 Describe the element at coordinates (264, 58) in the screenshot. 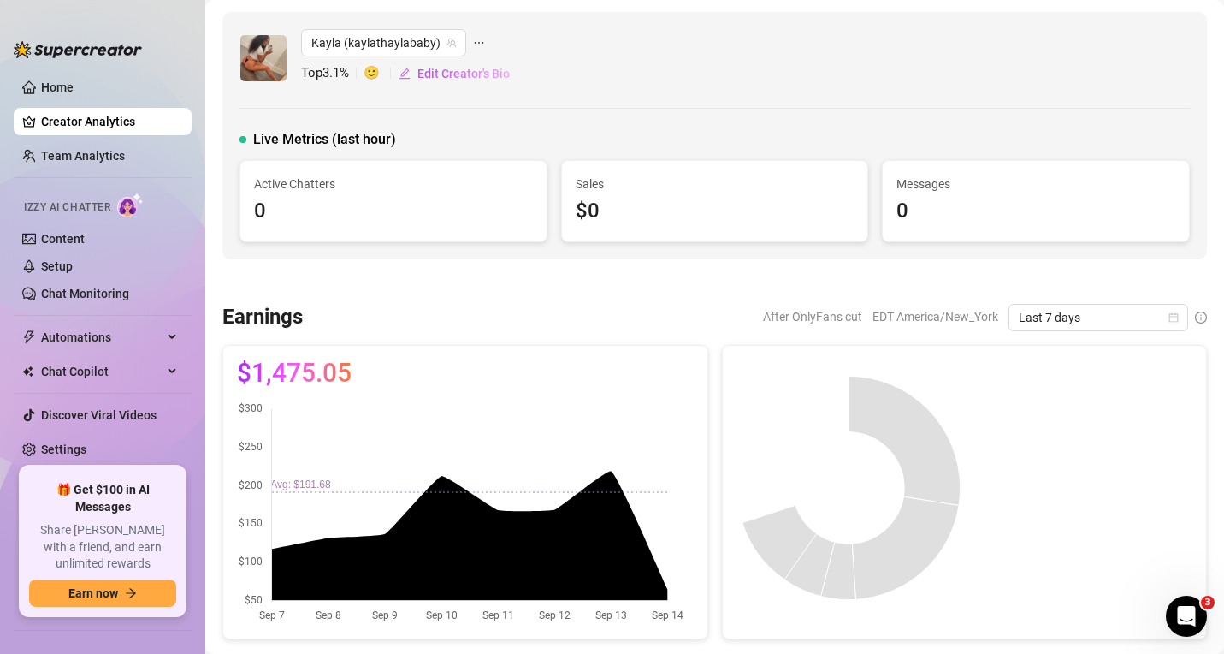

I see `img: Kayla (@kaylathaylababy)` at that location.